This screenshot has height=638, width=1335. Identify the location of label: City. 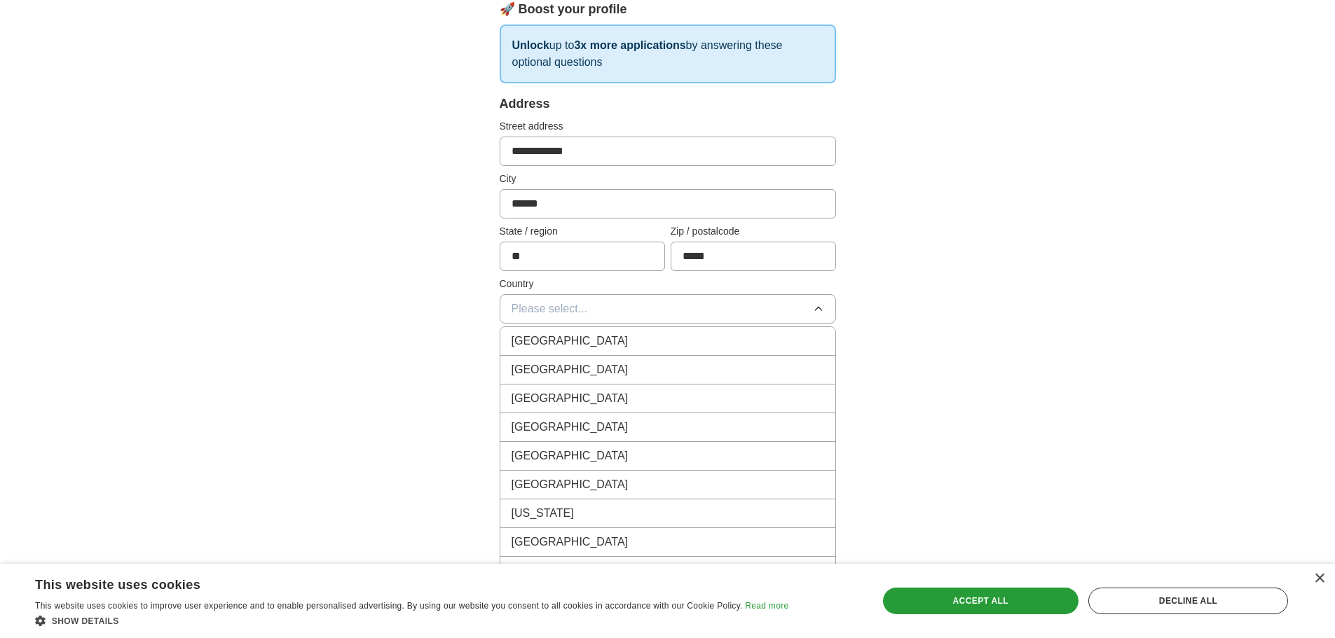
(668, 179).